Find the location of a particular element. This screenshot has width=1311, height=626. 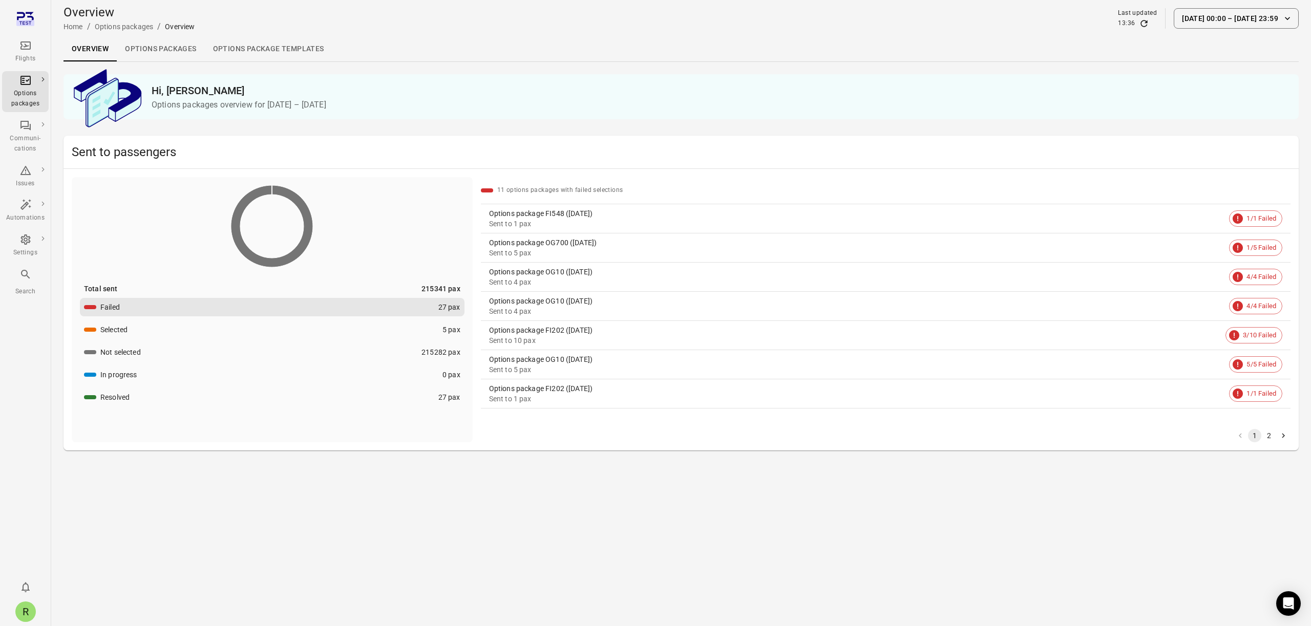

div: 0 pax is located at coordinates (451, 375).